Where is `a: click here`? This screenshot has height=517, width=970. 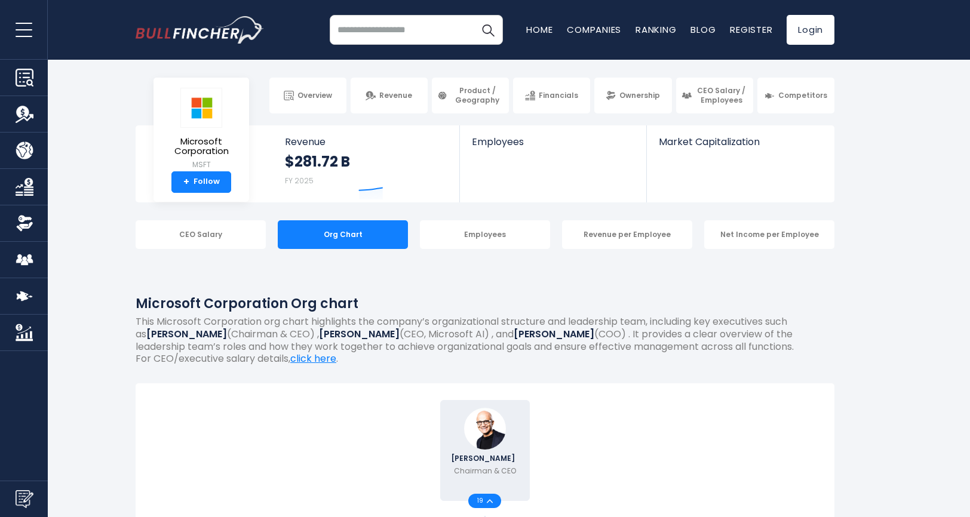
a: click here is located at coordinates (313, 358).